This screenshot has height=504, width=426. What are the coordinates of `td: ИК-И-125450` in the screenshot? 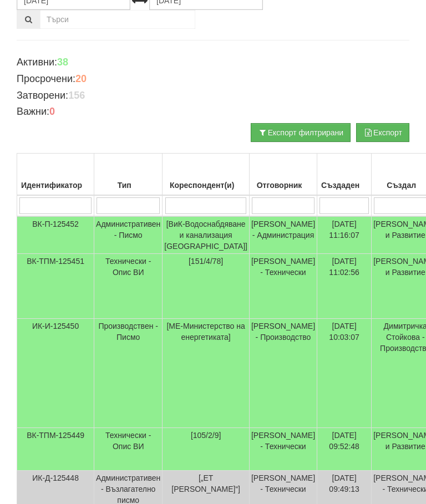 It's located at (55, 373).